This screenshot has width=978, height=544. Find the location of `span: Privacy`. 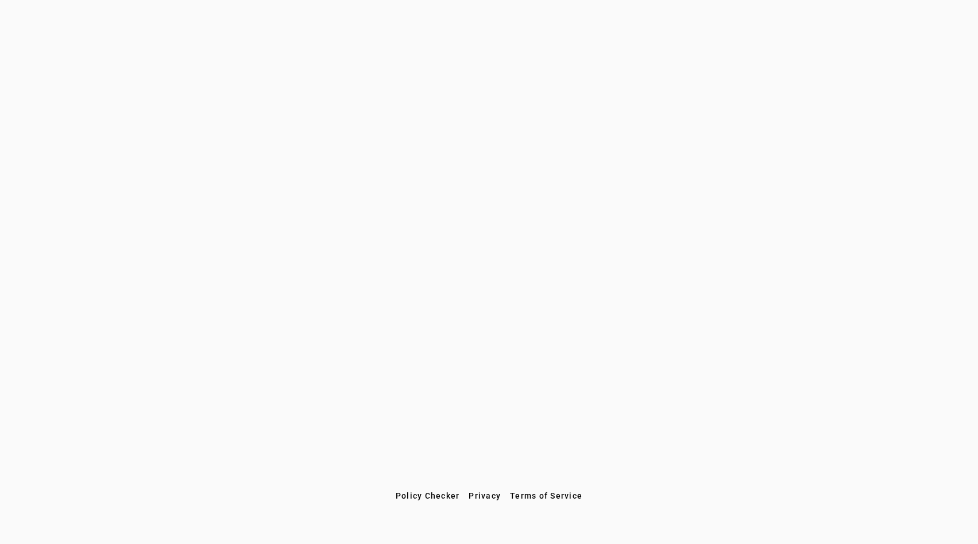

span: Privacy is located at coordinates (485, 496).